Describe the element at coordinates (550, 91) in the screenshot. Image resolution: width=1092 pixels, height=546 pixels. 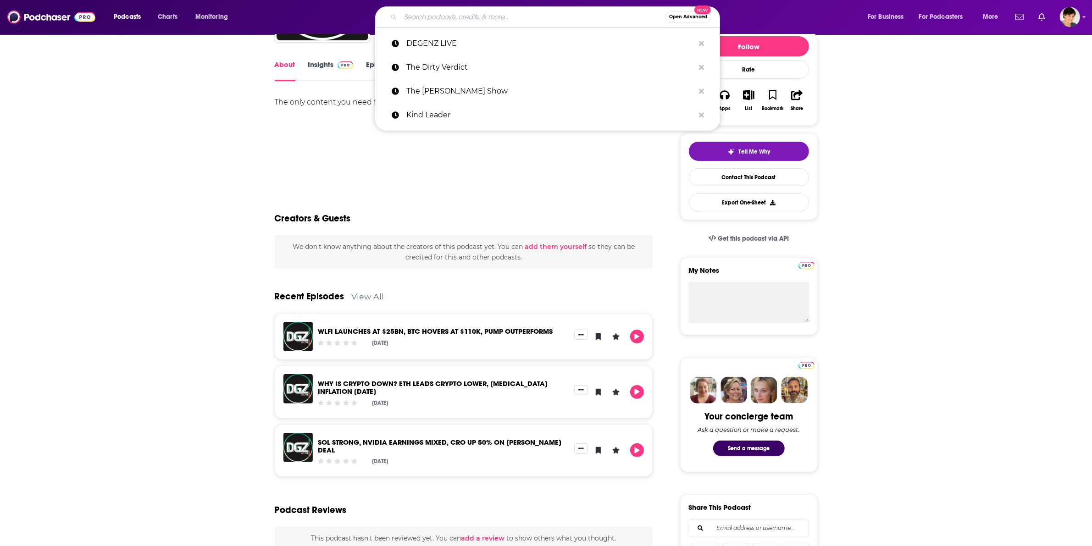
I see `p: The Jamilia Grier Show` at that location.